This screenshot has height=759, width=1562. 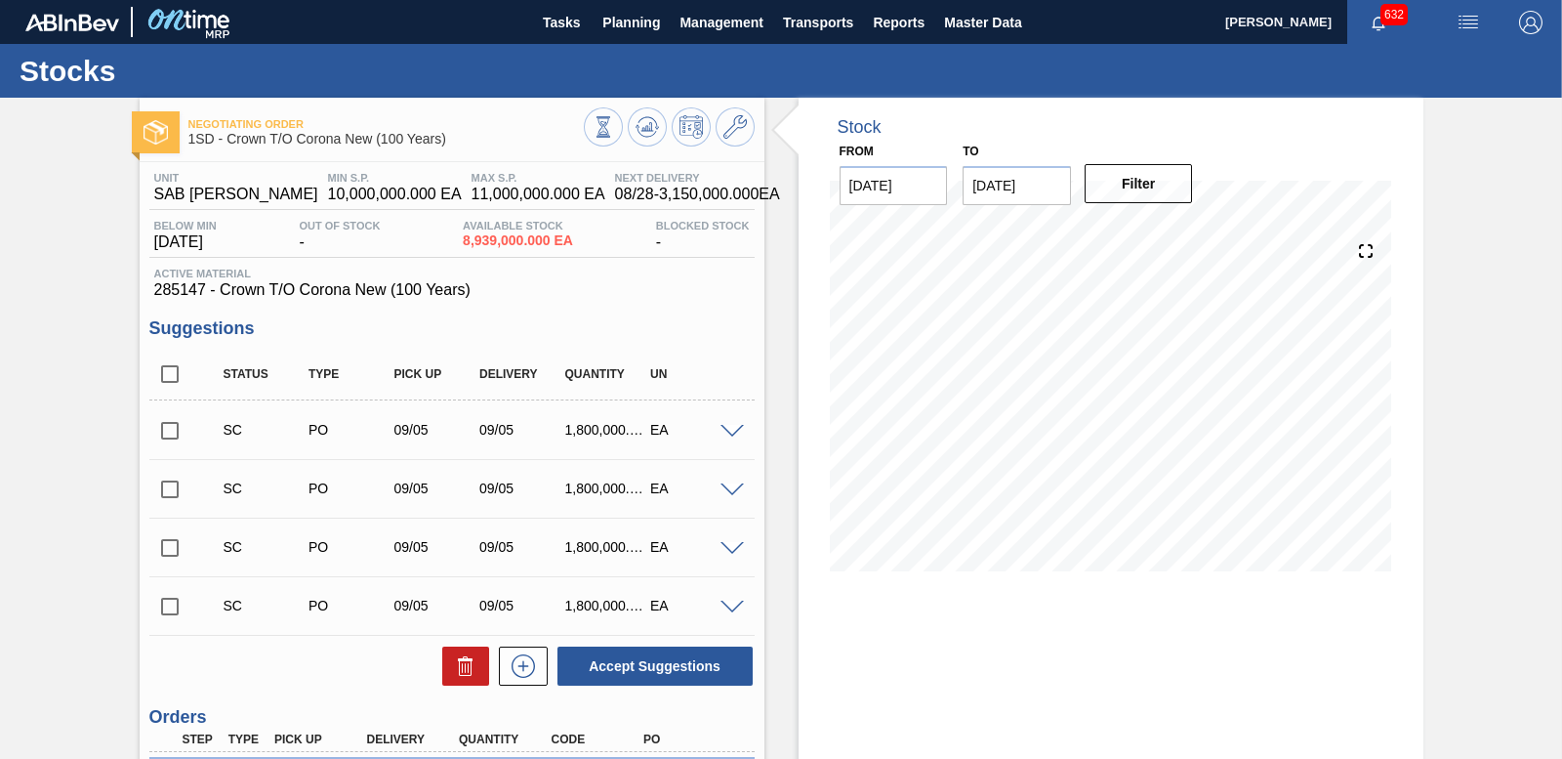 I want to click on span: 10,000,000.000 EA, so click(x=394, y=194).